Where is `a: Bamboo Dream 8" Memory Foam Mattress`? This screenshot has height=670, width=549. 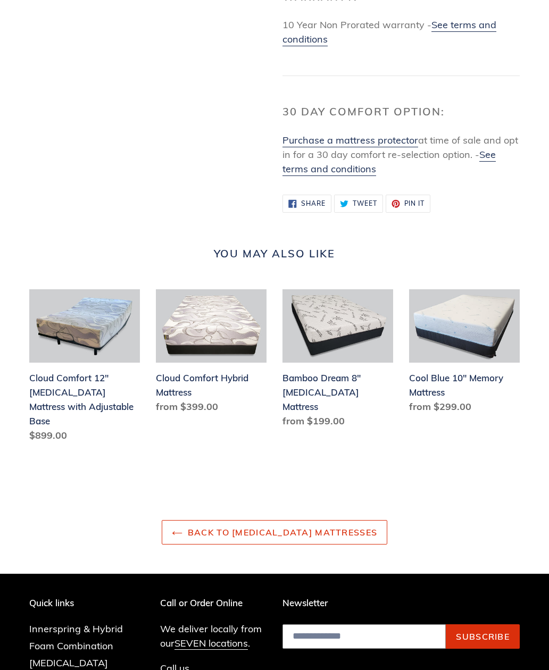
a: Bamboo Dream 8" Memory Foam Mattress is located at coordinates (338, 361).